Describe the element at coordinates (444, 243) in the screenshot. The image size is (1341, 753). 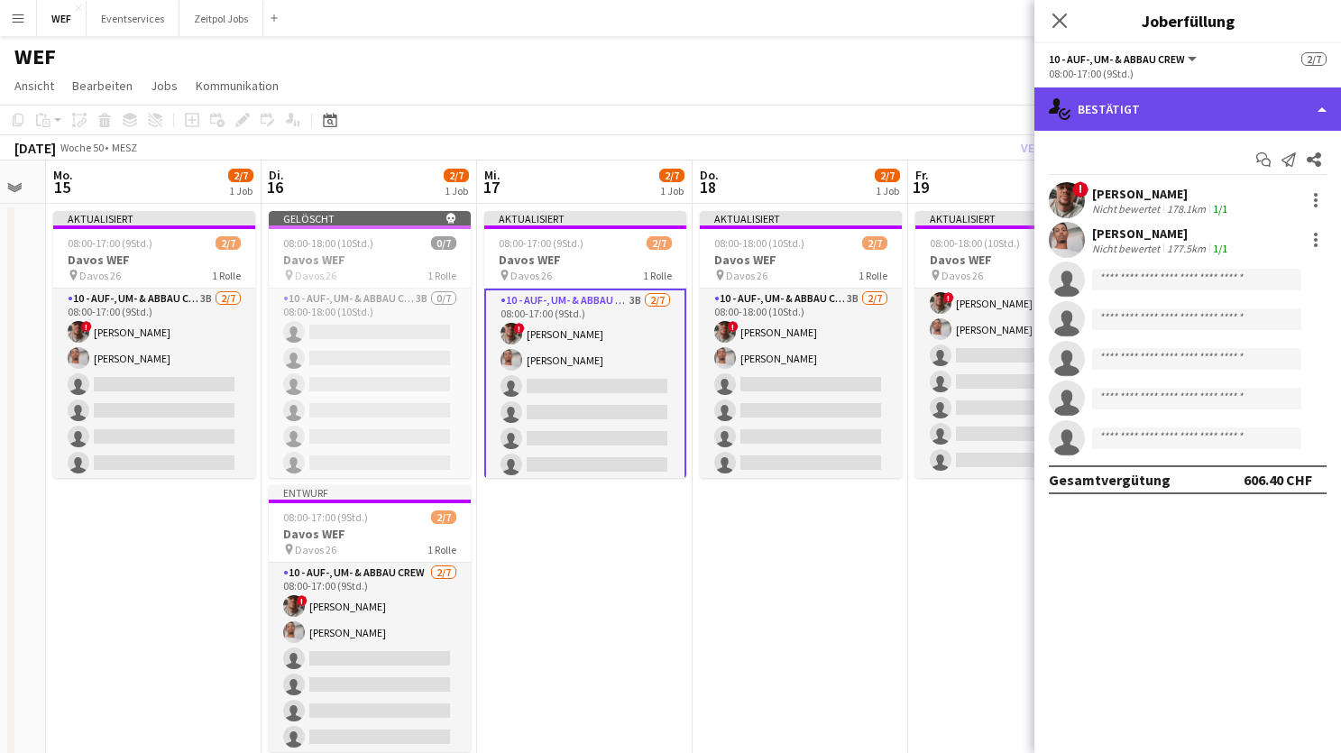
I see `span: 0/7` at that location.